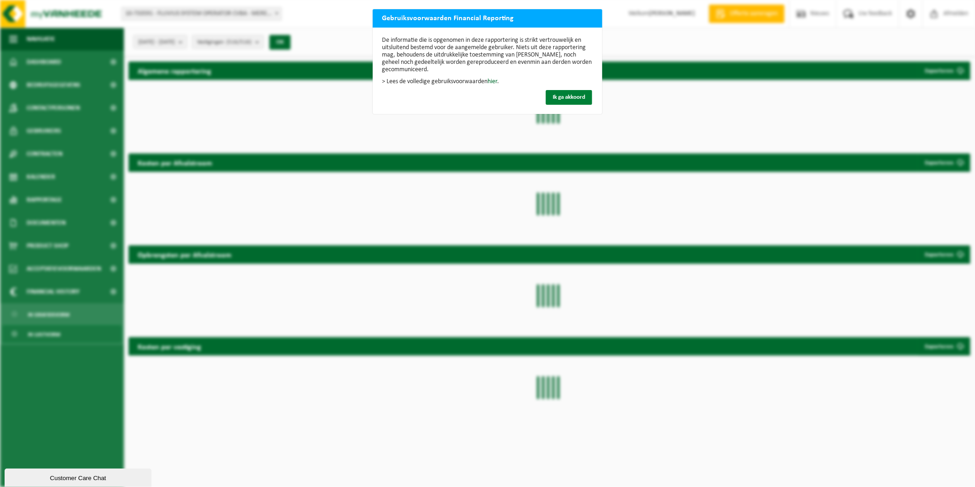 The image size is (975, 487). What do you see at coordinates (569, 97) in the screenshot?
I see `button: Ik ga akkoord` at bounding box center [569, 97].